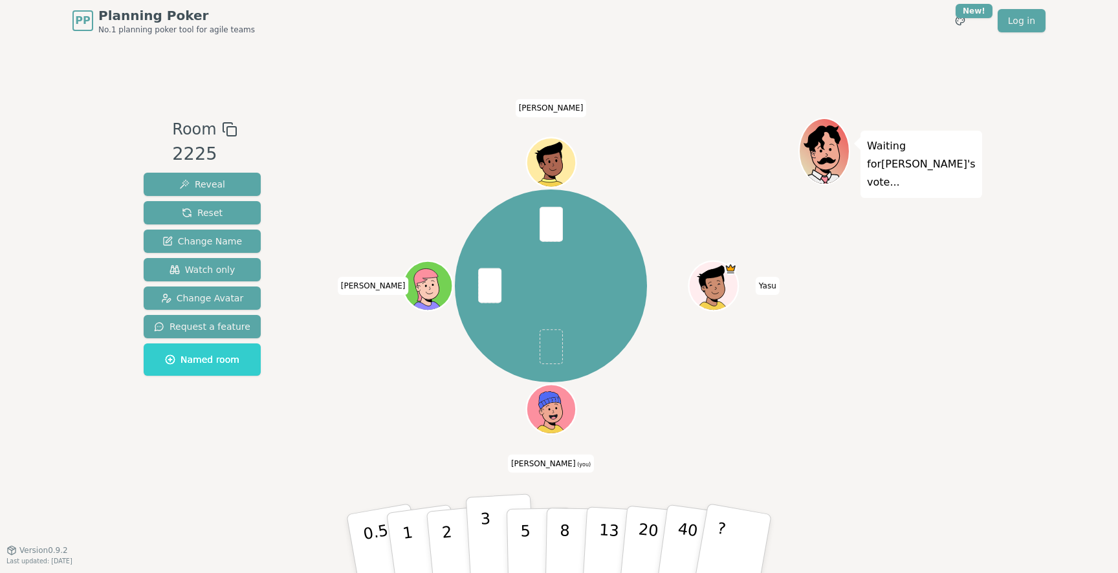 The width and height of the screenshot is (1118, 573). Describe the element at coordinates (82, 21) in the screenshot. I see `span: PP` at that location.